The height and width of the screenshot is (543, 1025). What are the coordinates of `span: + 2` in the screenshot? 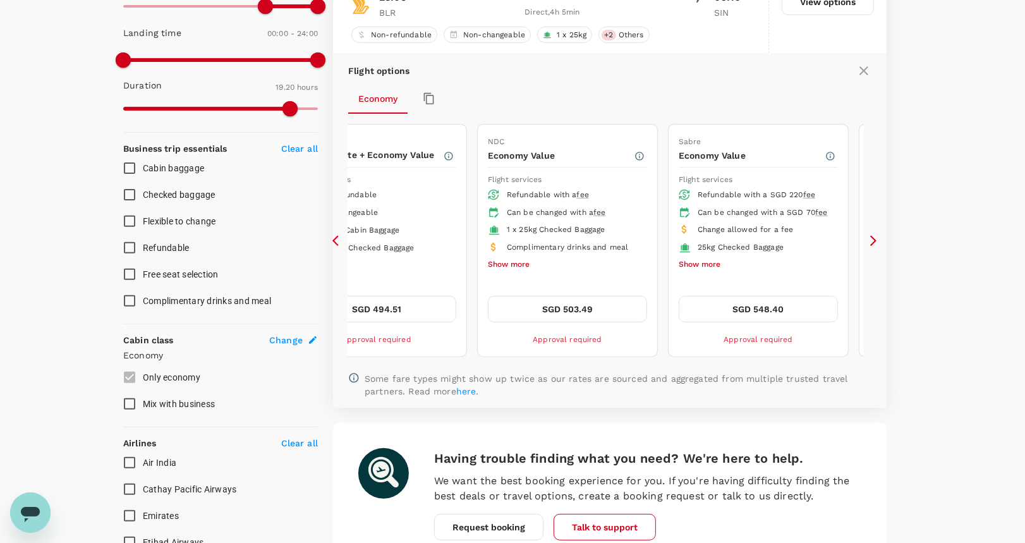 It's located at (608, 35).